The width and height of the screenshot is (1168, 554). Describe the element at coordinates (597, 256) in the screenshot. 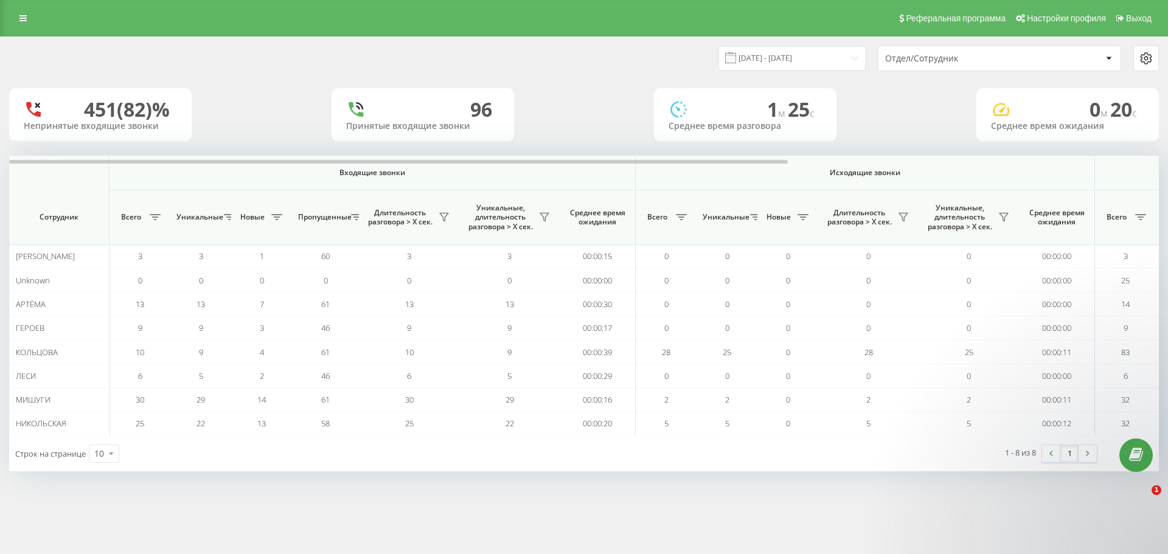

I see `td: 00:00:15` at that location.